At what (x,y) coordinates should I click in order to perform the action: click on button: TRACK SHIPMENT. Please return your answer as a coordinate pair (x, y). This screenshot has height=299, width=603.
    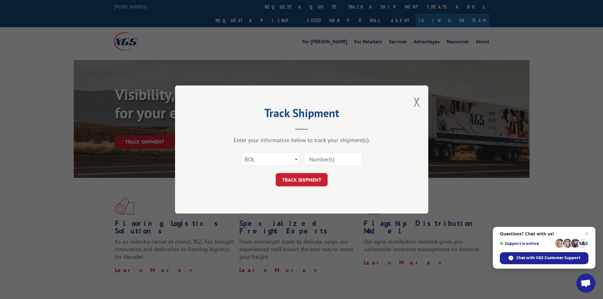
    Looking at the image, I should click on (302, 180).